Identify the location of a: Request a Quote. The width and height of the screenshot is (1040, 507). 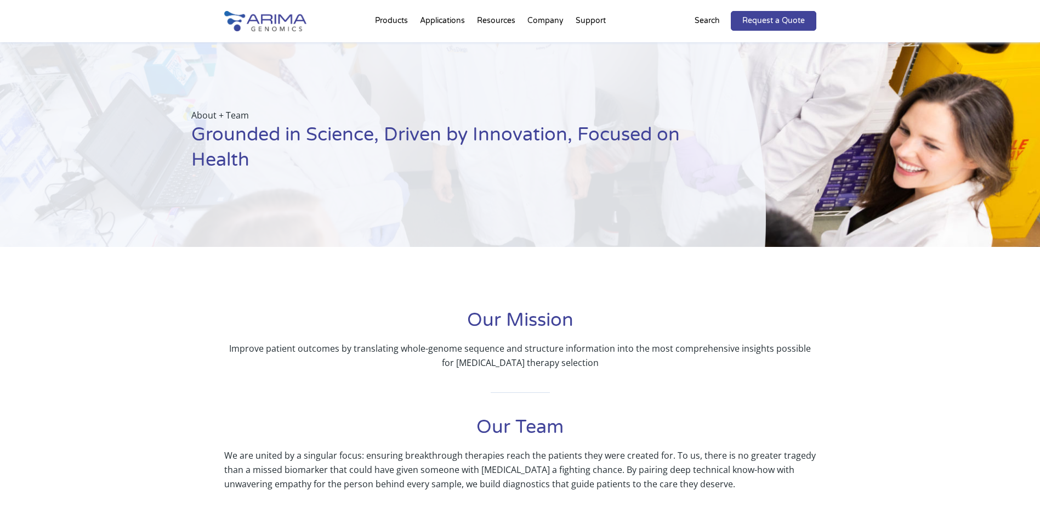
(774, 21).